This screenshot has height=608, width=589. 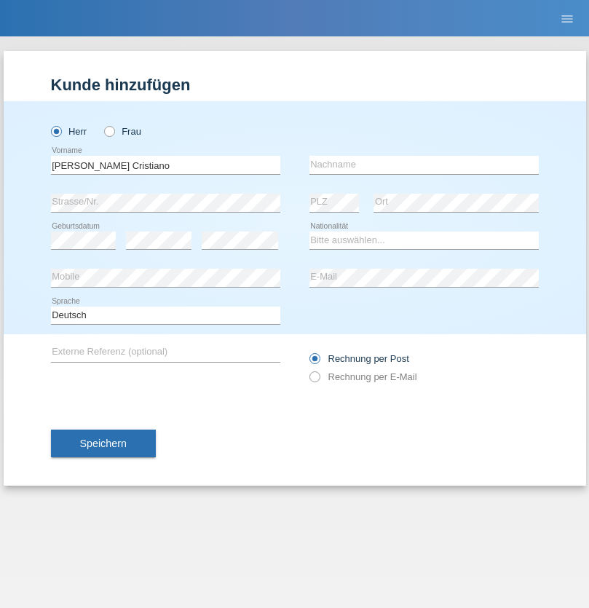 I want to click on button: Speichern, so click(x=103, y=444).